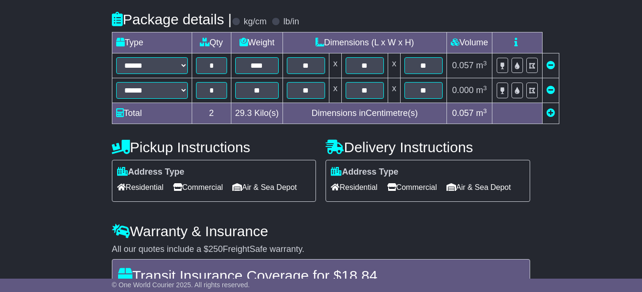 The image size is (642, 292). I want to click on div: All our quotes include a $ FreightSafe warranty., so click(321, 250).